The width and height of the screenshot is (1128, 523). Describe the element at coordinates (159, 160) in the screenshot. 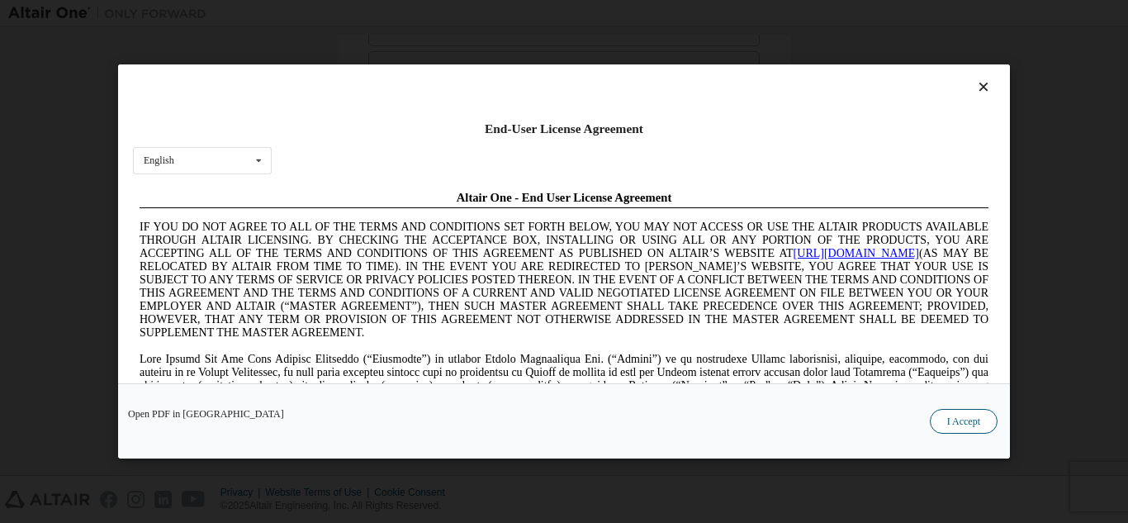

I see `div: English` at that location.